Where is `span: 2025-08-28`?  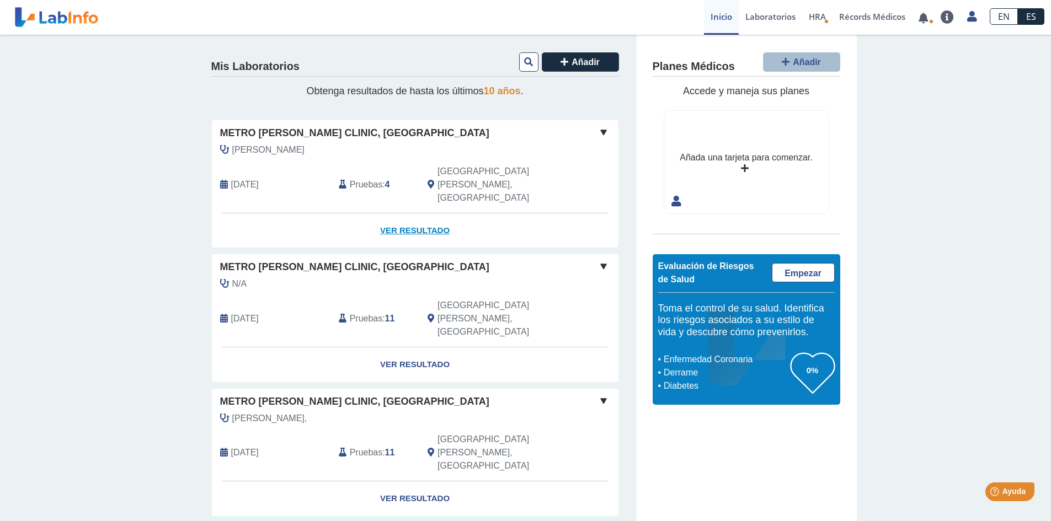
span: 2025-08-28 is located at coordinates (245, 319).